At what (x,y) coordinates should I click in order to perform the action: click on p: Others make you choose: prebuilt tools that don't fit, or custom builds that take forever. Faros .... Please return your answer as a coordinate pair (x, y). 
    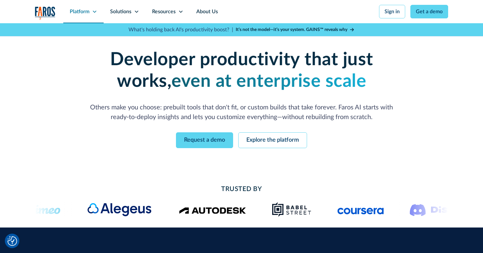
    Looking at the image, I should click on (242, 112).